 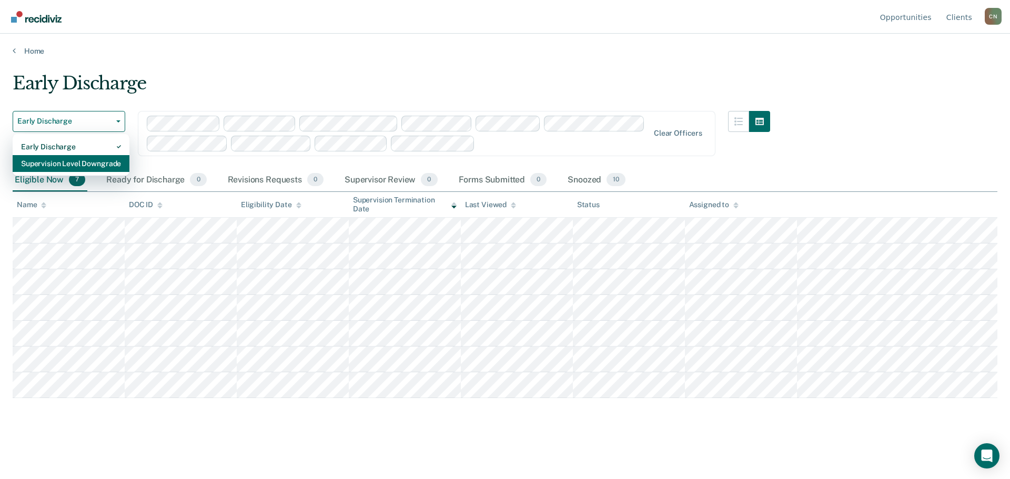 I want to click on div: Supervision Level Downgrade, so click(x=71, y=164).